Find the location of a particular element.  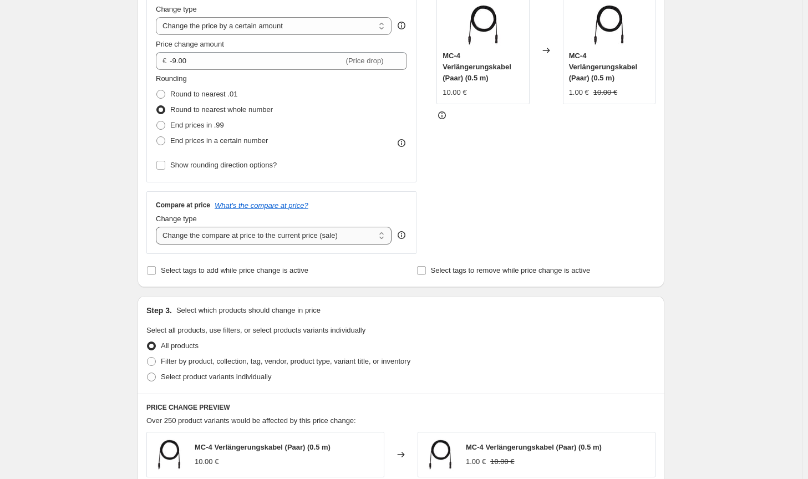

span: Price change amount is located at coordinates (190, 44).